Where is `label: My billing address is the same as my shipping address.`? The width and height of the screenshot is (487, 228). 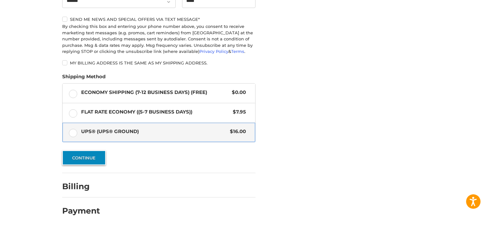 label: My billing address is the same as my shipping address. is located at coordinates (159, 63).